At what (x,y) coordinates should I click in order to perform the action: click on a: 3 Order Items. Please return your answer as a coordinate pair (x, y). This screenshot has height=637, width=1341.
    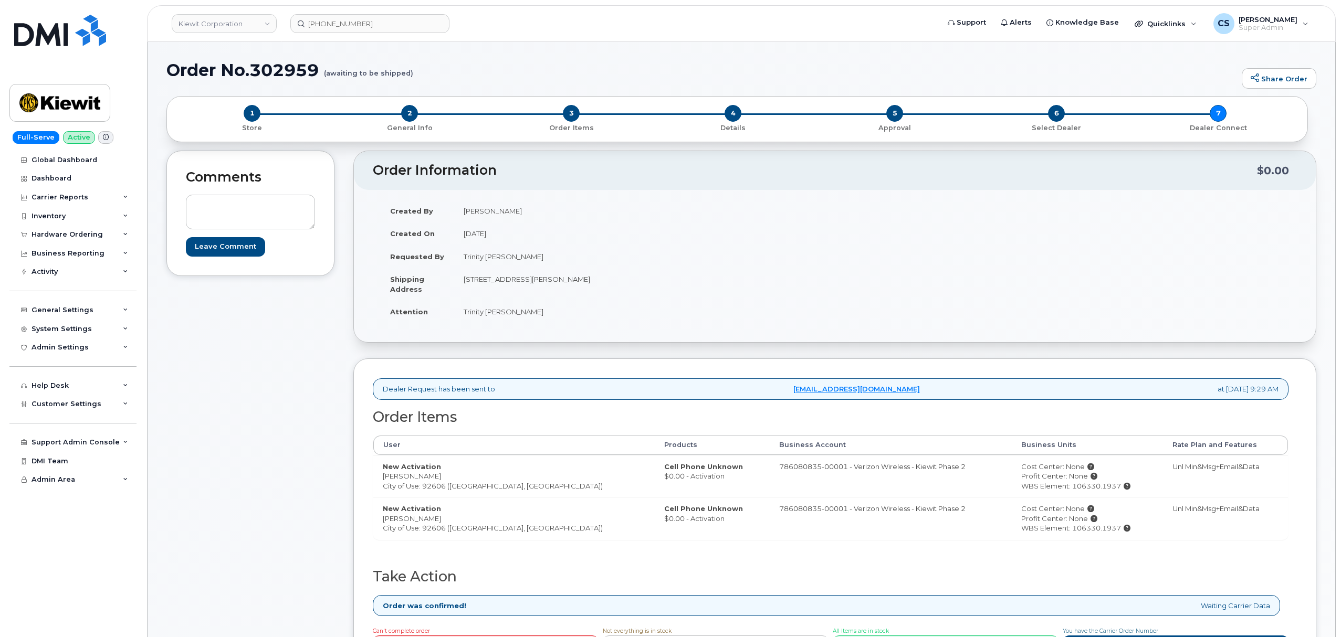
    Looking at the image, I should click on (571, 127).